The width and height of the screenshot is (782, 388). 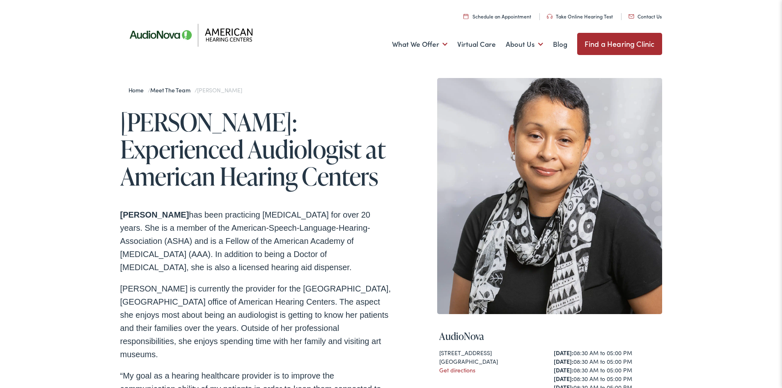 I want to click on h4: AudioNova, so click(x=549, y=336).